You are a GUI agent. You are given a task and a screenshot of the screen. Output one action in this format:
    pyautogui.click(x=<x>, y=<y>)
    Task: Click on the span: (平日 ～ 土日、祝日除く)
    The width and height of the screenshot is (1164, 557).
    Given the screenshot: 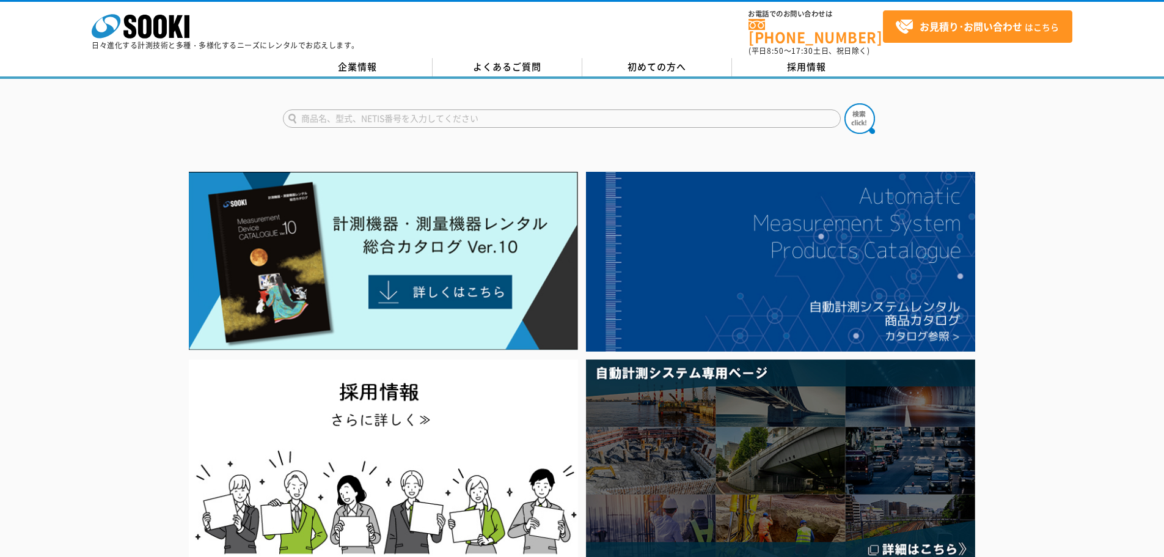 What is the action you would take?
    pyautogui.click(x=809, y=51)
    